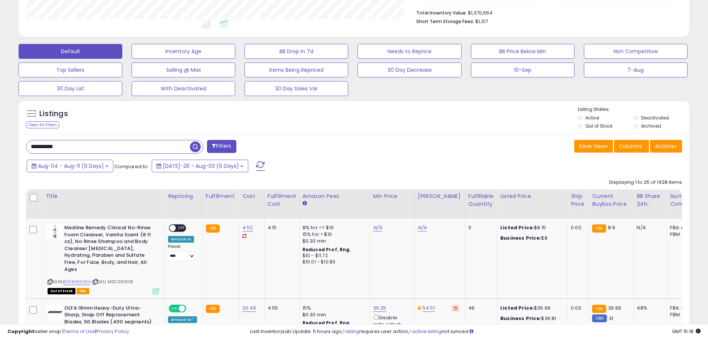  Describe the element at coordinates (351, 331) in the screenshot. I see `a: 1 listing` at that location.